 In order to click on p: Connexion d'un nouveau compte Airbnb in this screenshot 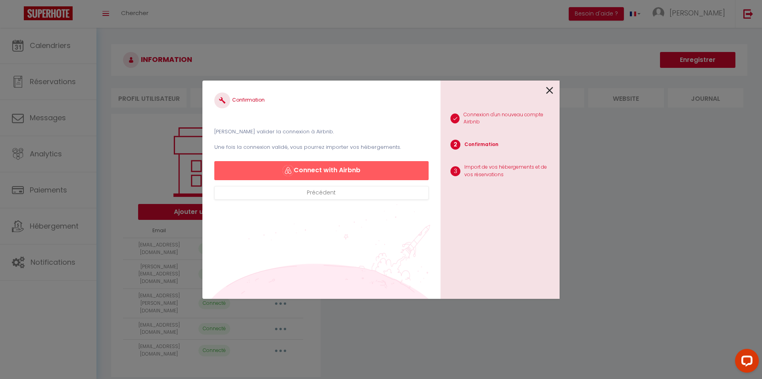, I will do `click(509, 119)`.